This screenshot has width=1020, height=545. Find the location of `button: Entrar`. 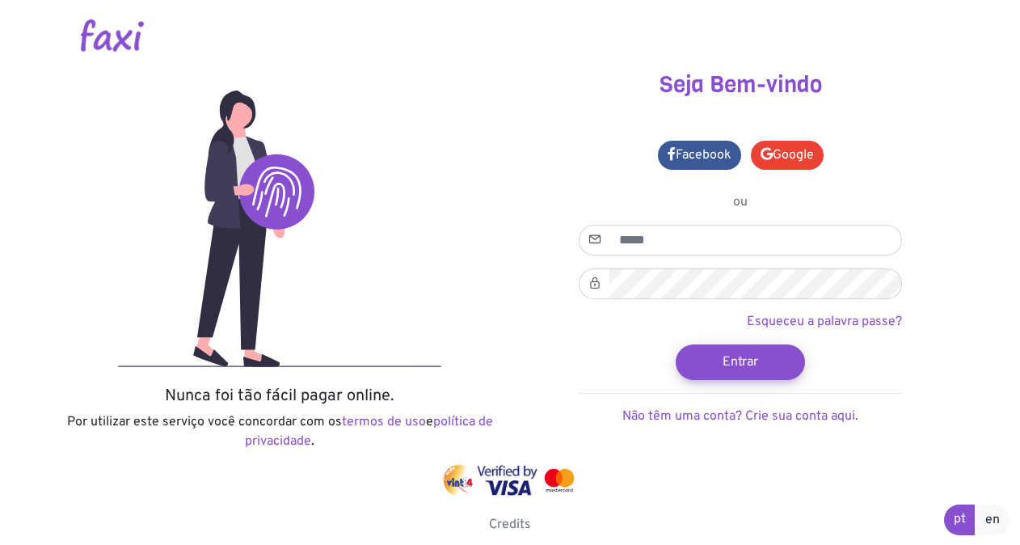

button: Entrar is located at coordinates (740, 362).